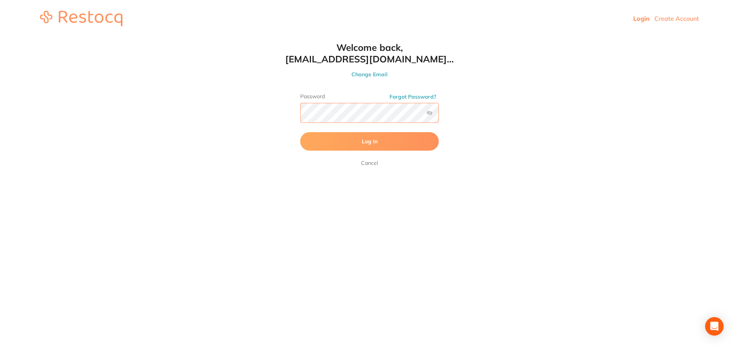  What do you see at coordinates (369, 141) in the screenshot?
I see `span: Log In` at bounding box center [369, 141].